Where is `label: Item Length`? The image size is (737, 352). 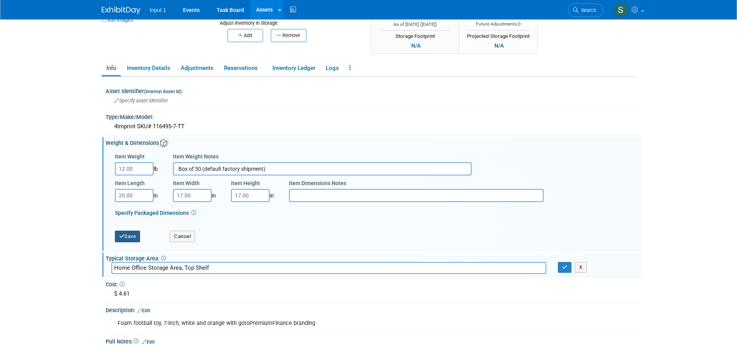 label: Item Length is located at coordinates (130, 183).